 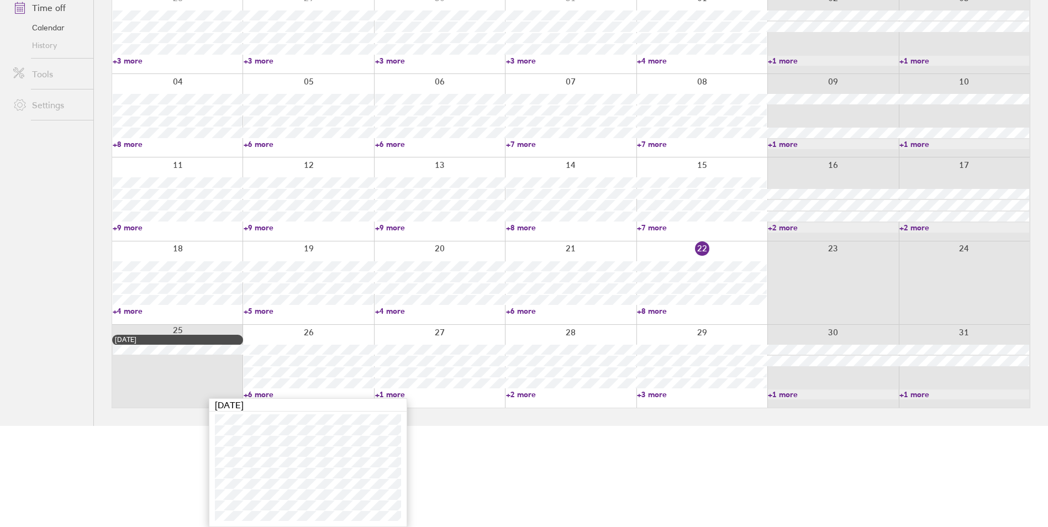 What do you see at coordinates (49, 28) in the screenshot?
I see `a: Calendar` at bounding box center [49, 28].